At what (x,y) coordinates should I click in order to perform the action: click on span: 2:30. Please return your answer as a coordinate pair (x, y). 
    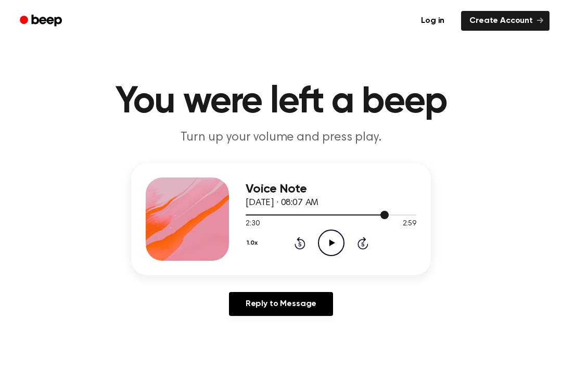
    Looking at the image, I should click on (252, 224).